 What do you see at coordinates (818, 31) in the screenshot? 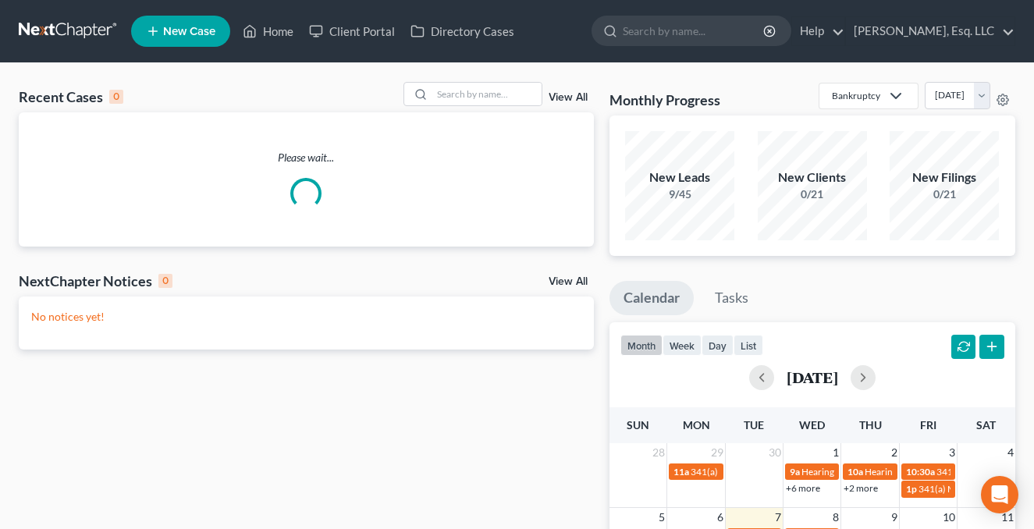
I see `a: Help` at bounding box center [818, 31].